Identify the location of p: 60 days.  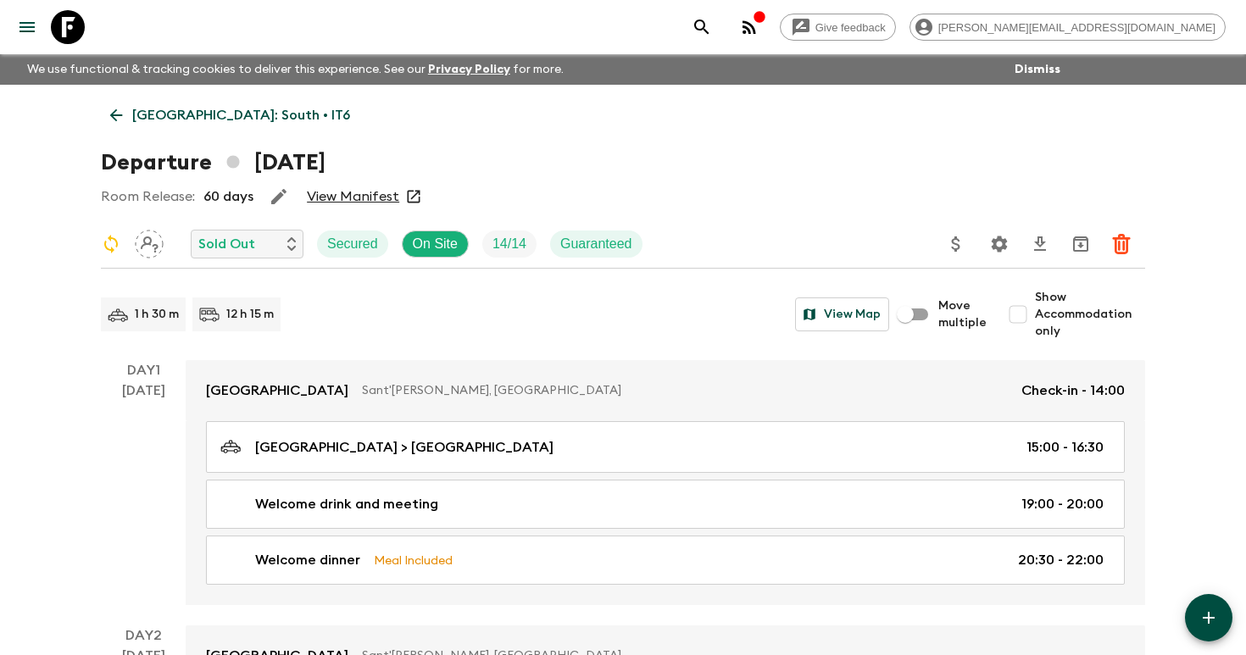
(228, 197).